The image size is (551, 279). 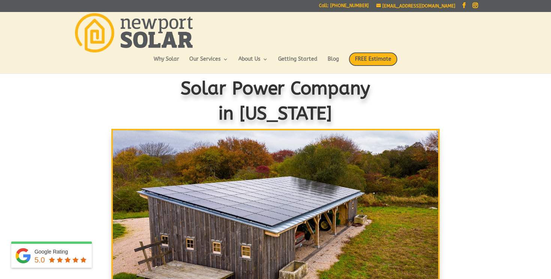 I want to click on img: Newport Solar | Solar Energy Optimized., so click(x=134, y=33).